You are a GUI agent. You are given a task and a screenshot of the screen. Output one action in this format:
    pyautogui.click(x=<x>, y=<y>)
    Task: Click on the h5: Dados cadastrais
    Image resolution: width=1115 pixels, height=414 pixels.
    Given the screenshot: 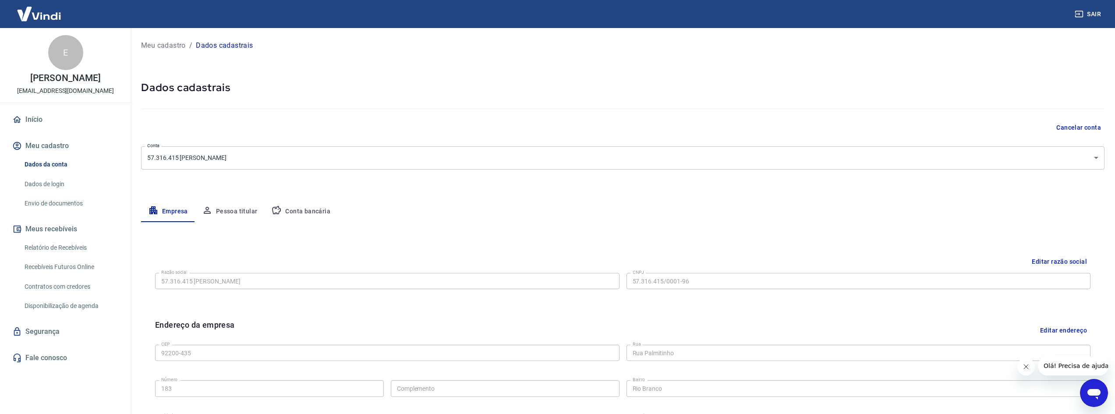 What is the action you would take?
    pyautogui.click(x=622, y=88)
    